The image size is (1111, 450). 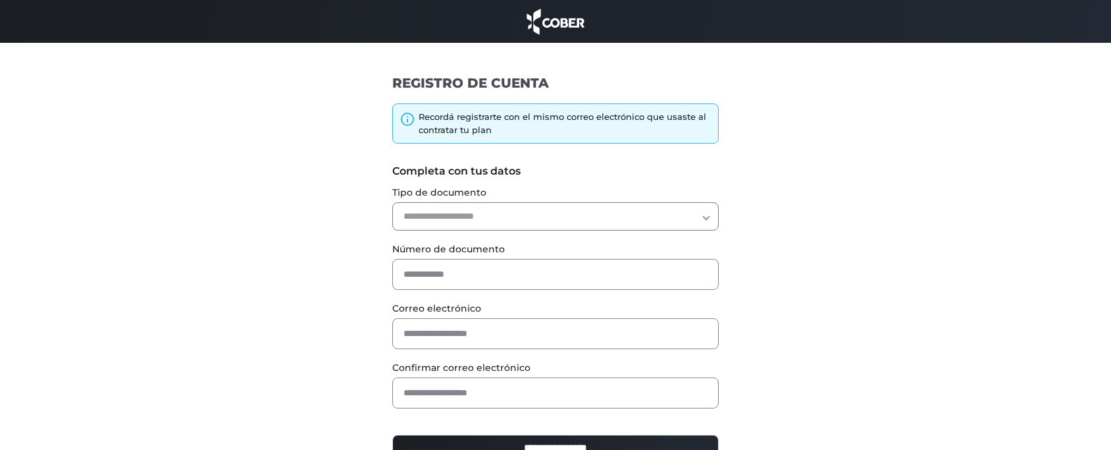 I want to click on label: Número de documento, so click(x=556, y=249).